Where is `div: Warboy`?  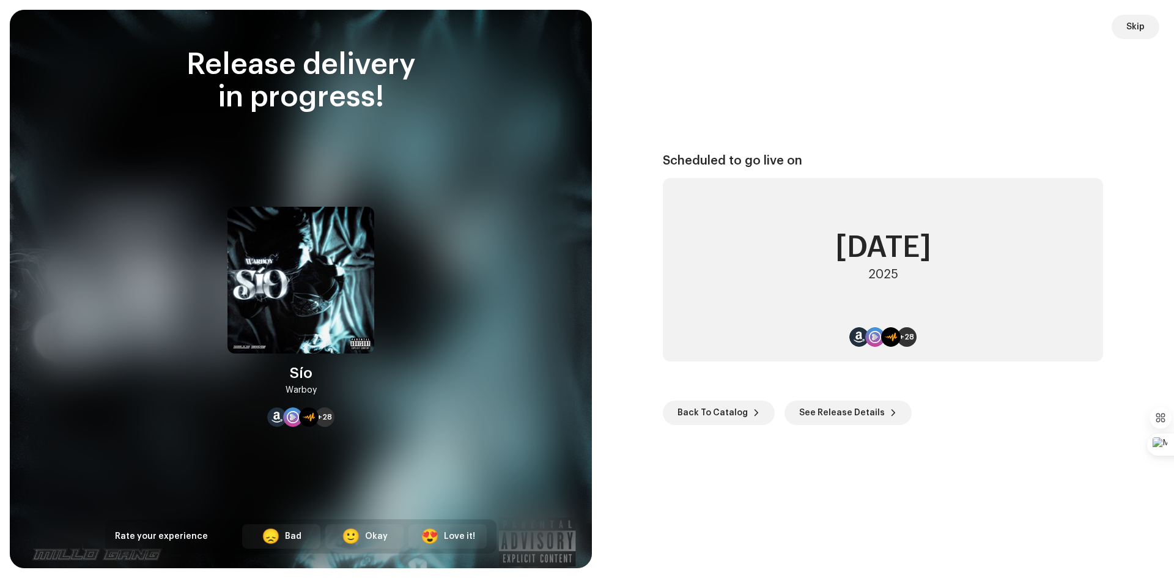
div: Warboy is located at coordinates (301, 390).